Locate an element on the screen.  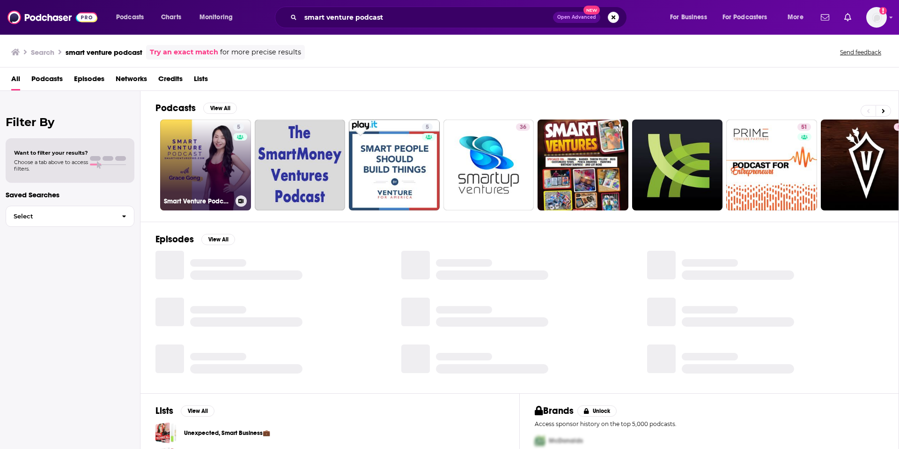
a: Charts is located at coordinates (171, 17).